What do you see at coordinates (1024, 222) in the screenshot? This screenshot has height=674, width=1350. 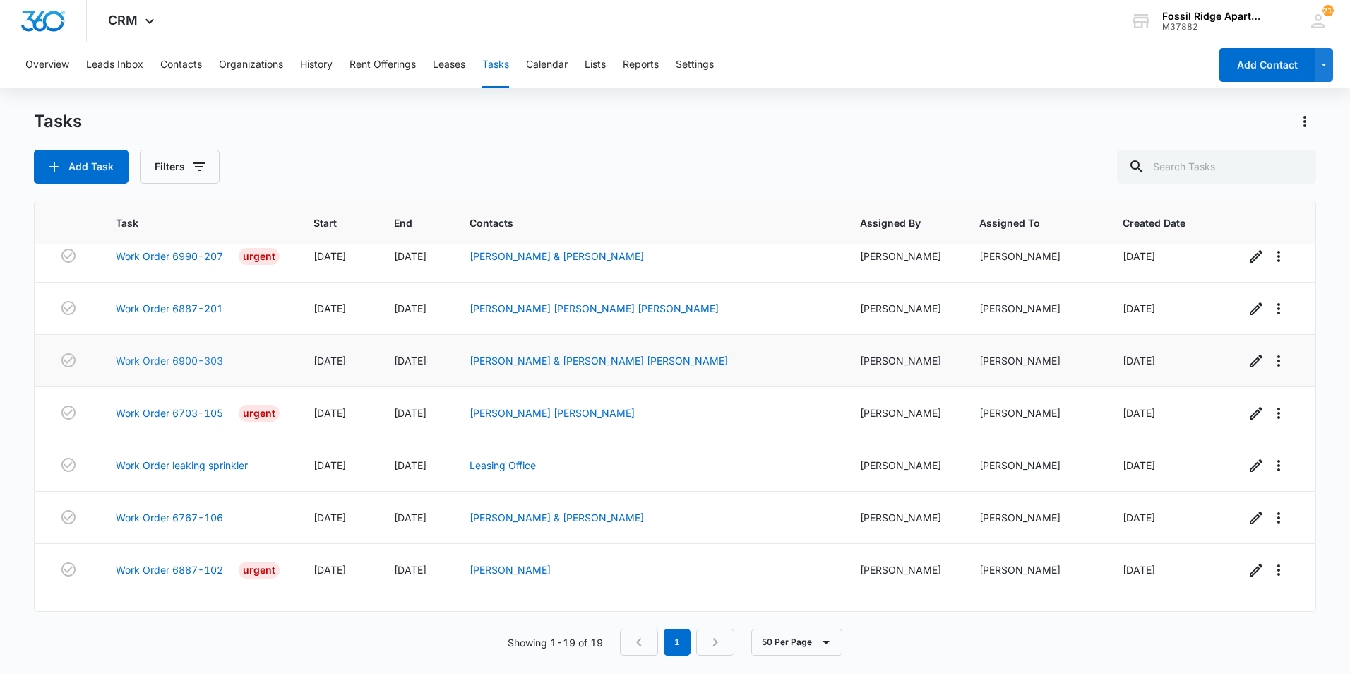 I see `span: Assigned To` at bounding box center [1024, 222].